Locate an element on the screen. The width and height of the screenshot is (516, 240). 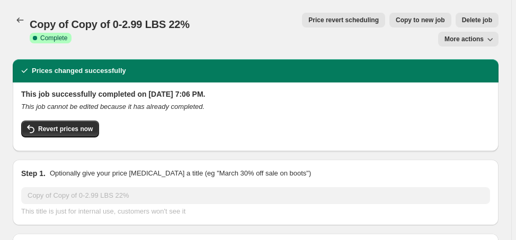
button: Revert prices now is located at coordinates (60, 129).